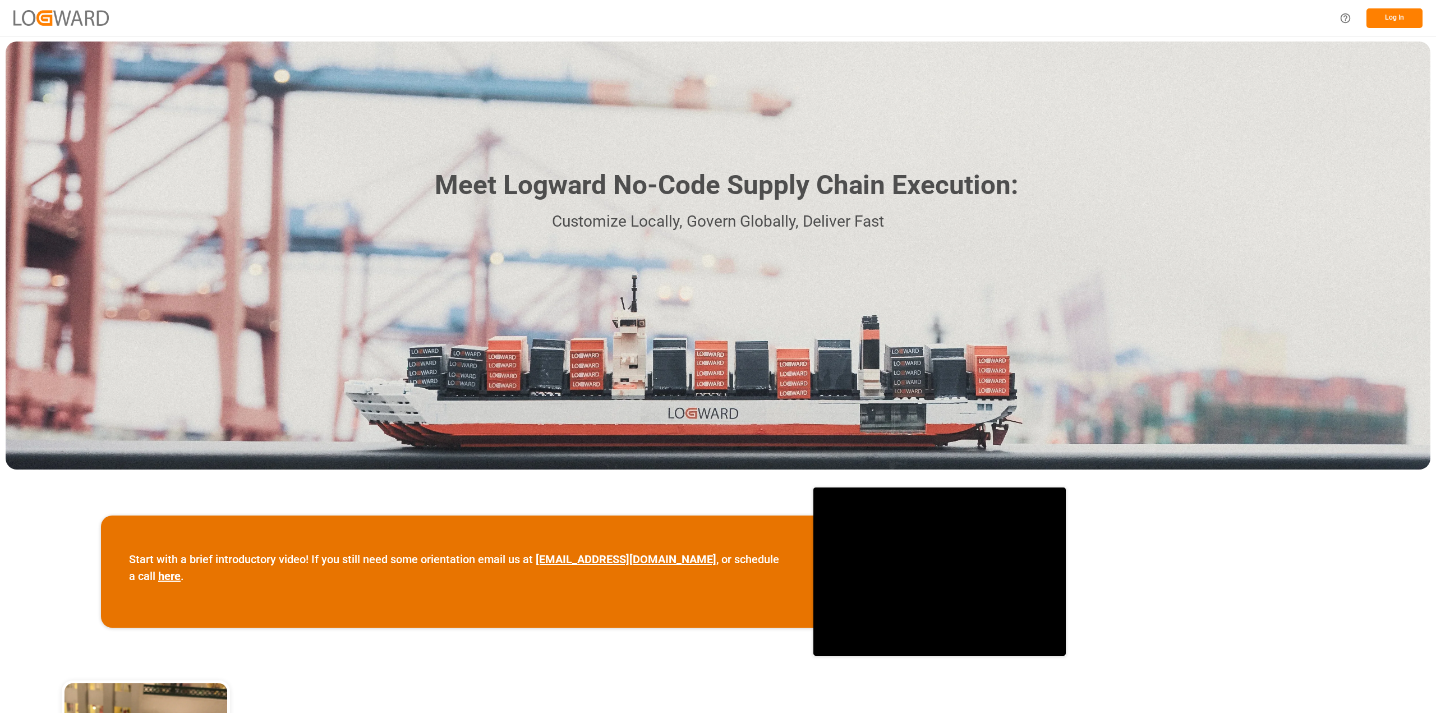 The height and width of the screenshot is (713, 1436). Describe the element at coordinates (169, 576) in the screenshot. I see `a: here` at that location.